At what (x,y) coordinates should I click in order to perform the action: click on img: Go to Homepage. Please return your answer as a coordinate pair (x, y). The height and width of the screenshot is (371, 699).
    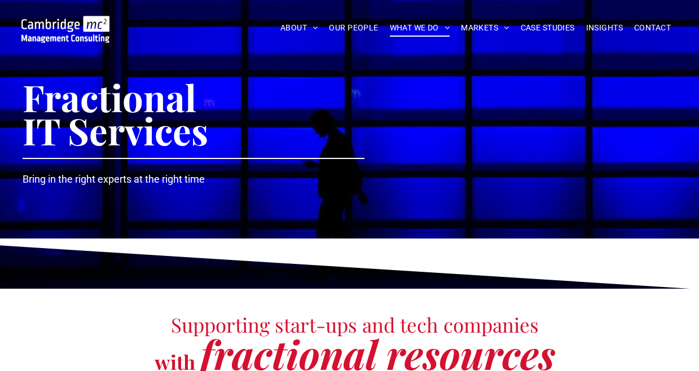
    Looking at the image, I should click on (65, 29).